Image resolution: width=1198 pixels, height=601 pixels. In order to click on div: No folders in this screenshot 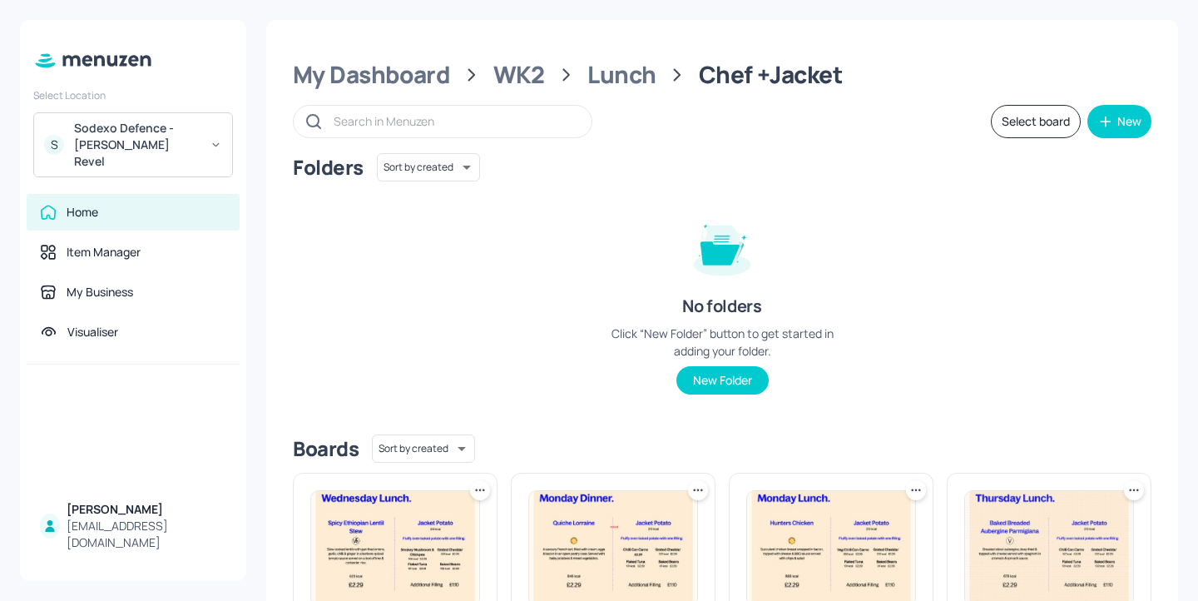, I will do `click(721, 306)`.